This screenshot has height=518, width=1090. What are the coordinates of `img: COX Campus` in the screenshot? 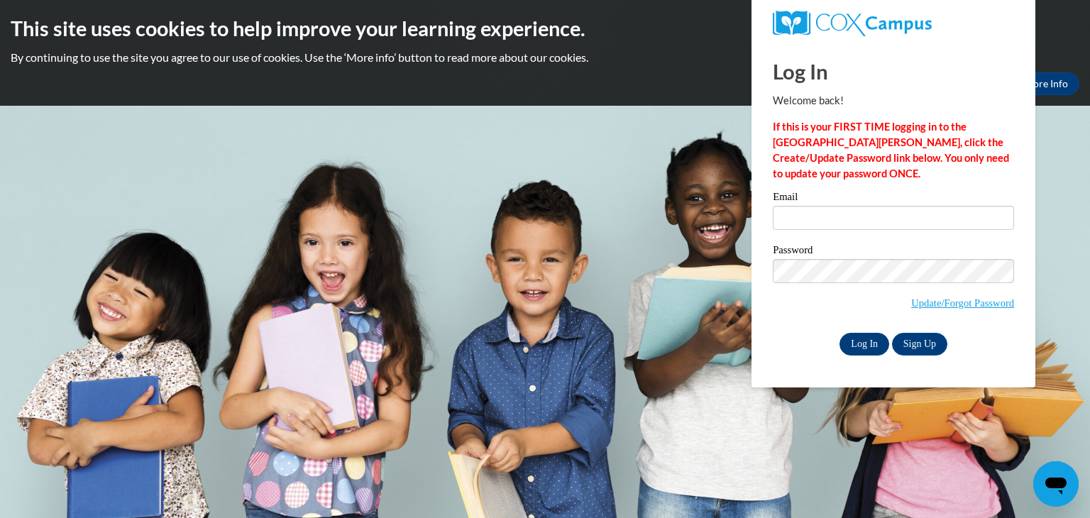 It's located at (852, 23).